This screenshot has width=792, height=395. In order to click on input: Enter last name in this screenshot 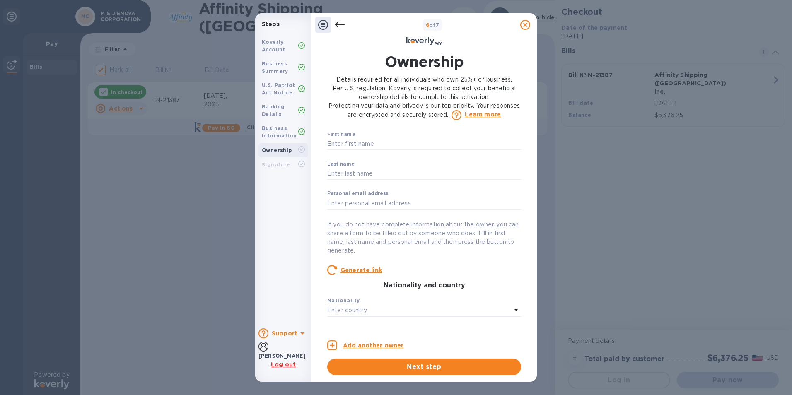, I will do `click(424, 174)`.